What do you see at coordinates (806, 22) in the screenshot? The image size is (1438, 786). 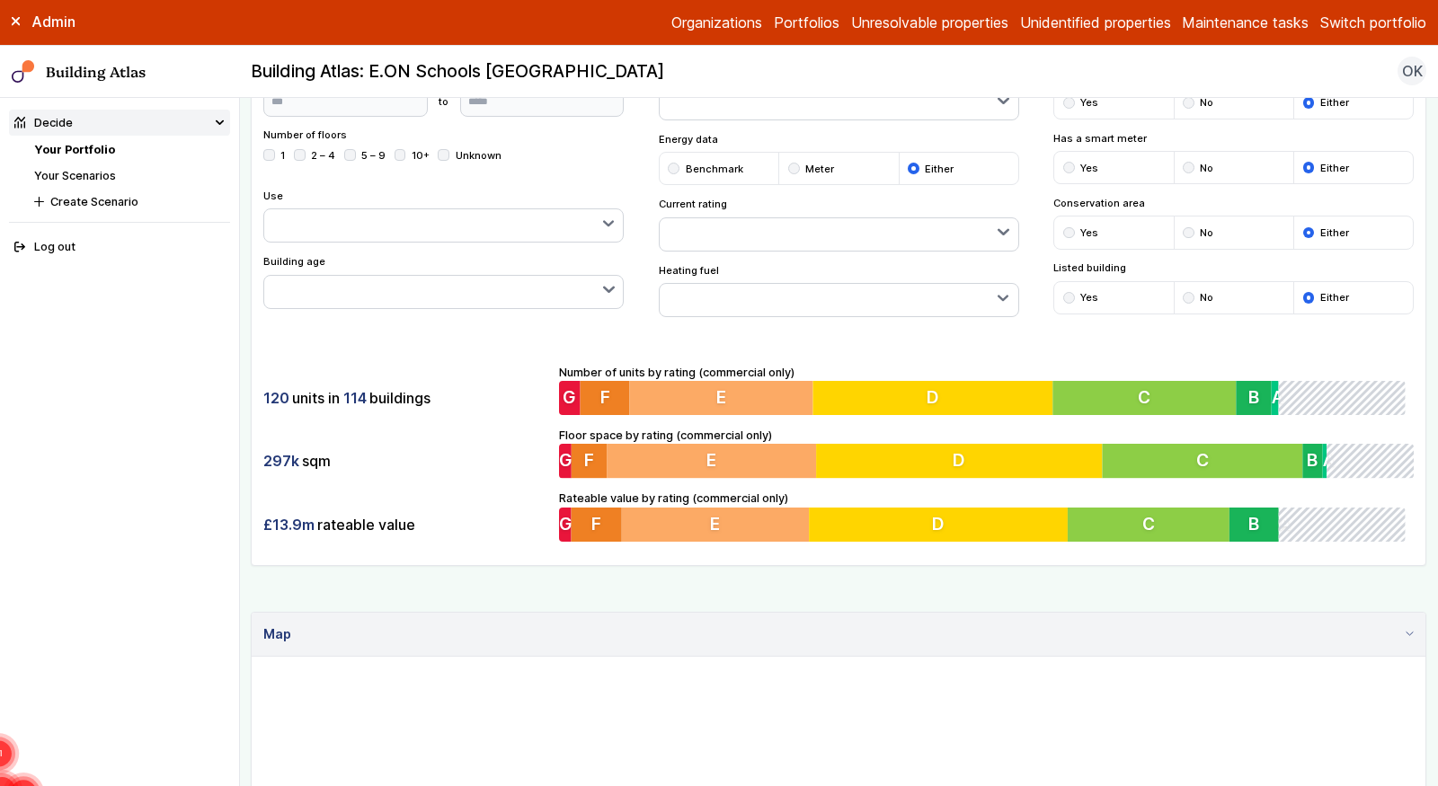 I see `a: Portfolios` at bounding box center [806, 22].